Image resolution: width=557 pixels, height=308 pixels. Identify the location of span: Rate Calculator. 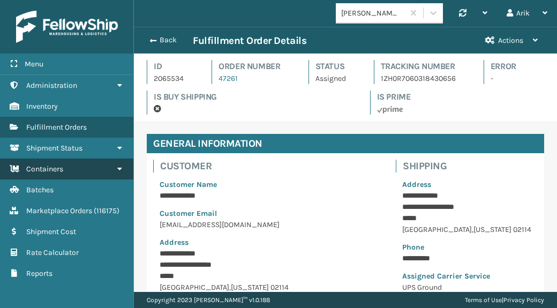
(52, 252).